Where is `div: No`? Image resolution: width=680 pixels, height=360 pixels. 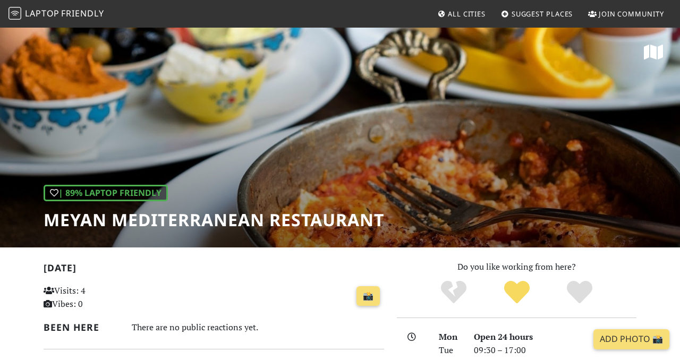 div: No is located at coordinates (453, 293).